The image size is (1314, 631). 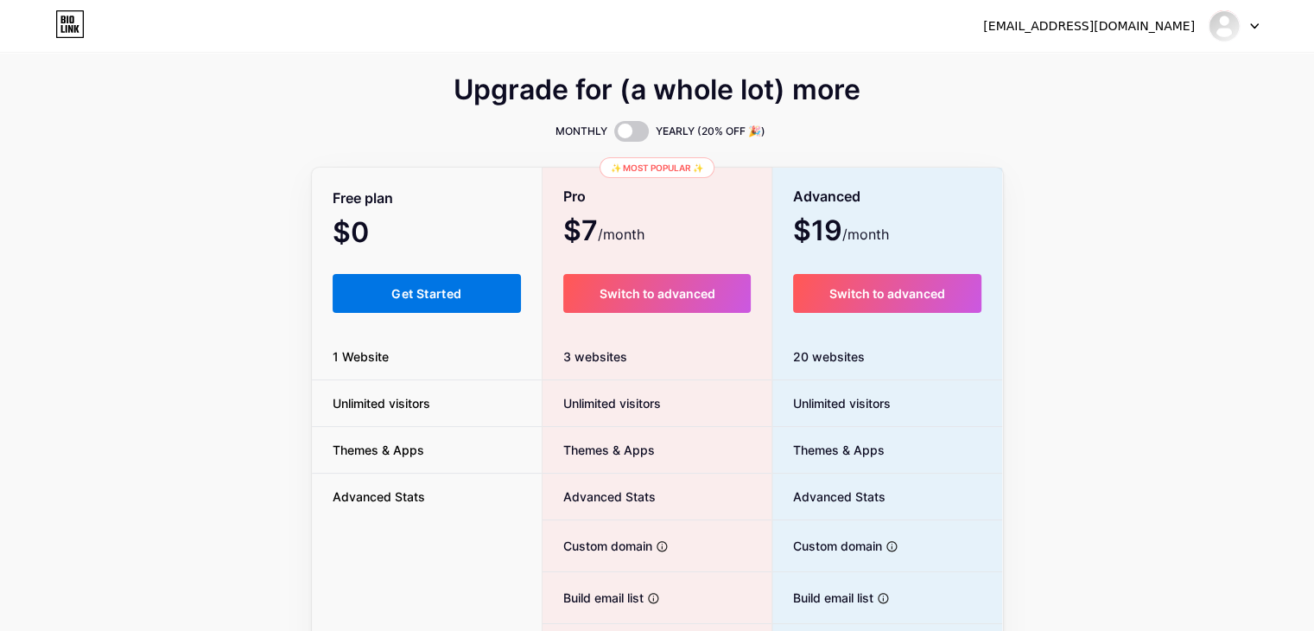 What do you see at coordinates (604, 232) in the screenshot?
I see `span: $7` at bounding box center [604, 232].